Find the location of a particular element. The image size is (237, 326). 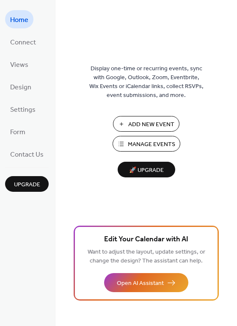

span: Add New Event is located at coordinates (151, 125).